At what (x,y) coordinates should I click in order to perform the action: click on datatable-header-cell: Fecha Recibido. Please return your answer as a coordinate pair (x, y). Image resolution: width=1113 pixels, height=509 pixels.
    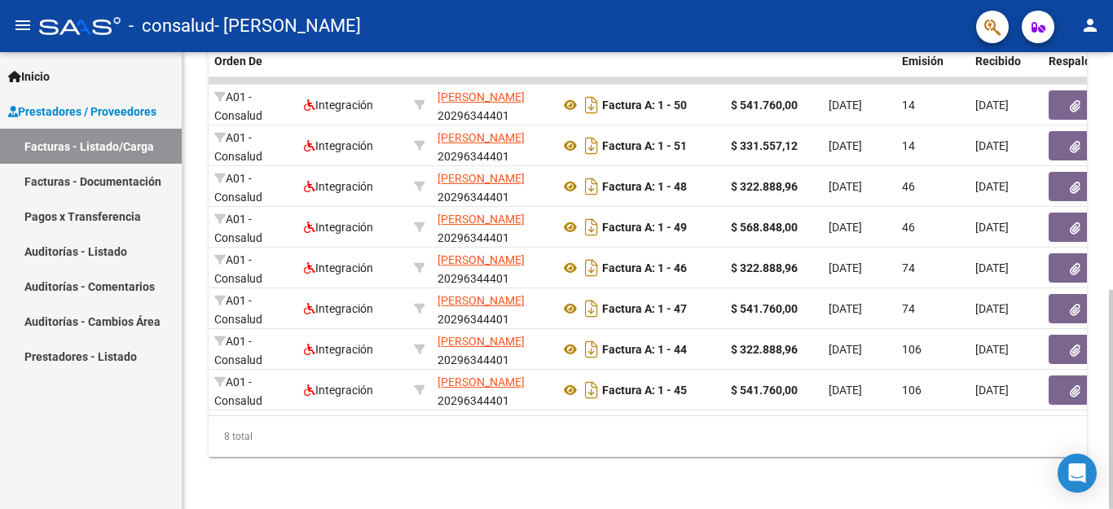
    Looking at the image, I should click on (1006, 61).